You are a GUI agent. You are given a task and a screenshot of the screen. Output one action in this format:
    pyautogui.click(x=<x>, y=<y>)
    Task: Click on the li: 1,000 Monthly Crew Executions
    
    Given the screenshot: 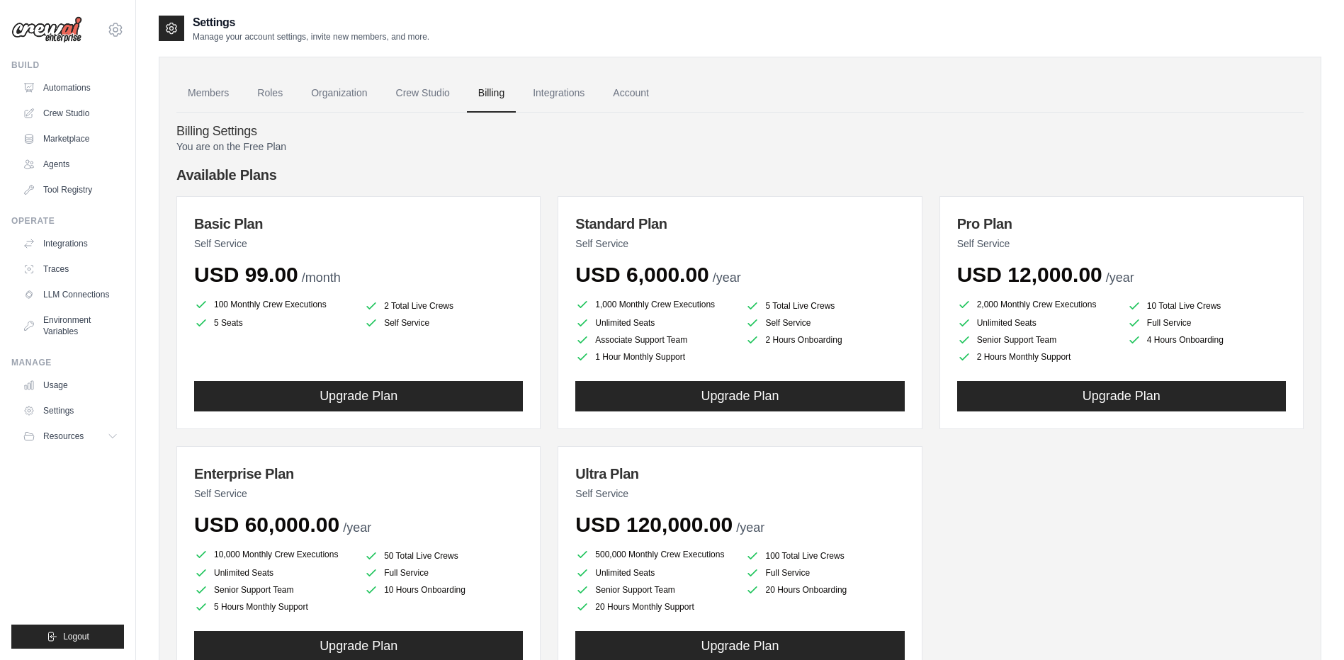 What is the action you would take?
    pyautogui.click(x=655, y=305)
    